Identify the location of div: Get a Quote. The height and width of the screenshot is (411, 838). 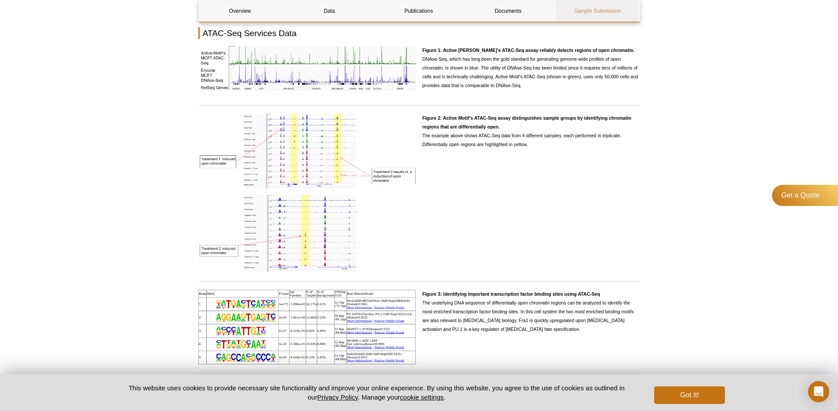
(805, 195).